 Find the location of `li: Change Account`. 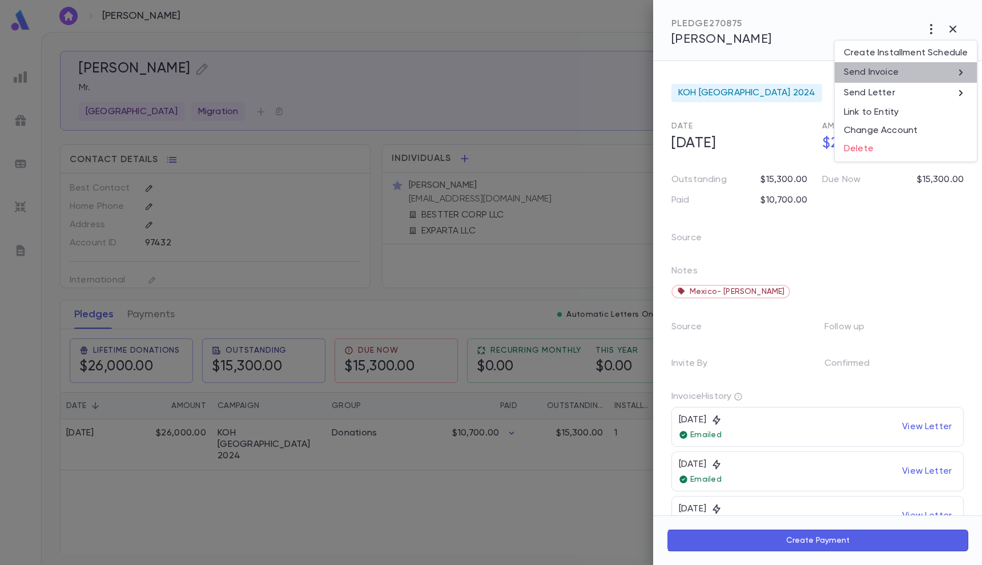

li: Change Account is located at coordinates (905, 131).